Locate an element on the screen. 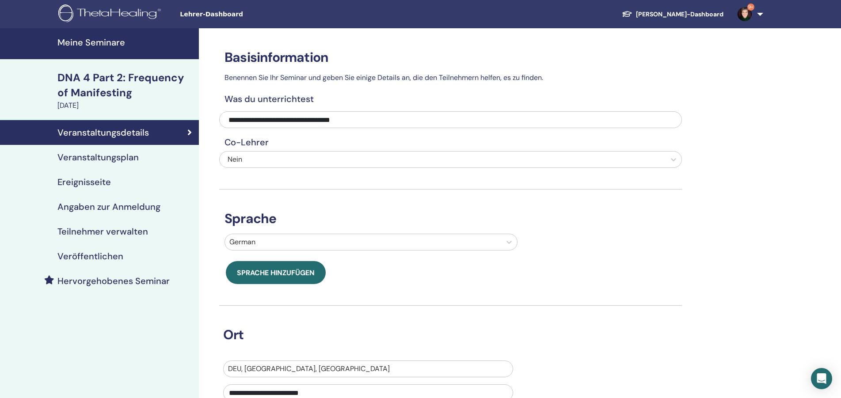 The image size is (841, 398). span: 9+ is located at coordinates (751, 7).